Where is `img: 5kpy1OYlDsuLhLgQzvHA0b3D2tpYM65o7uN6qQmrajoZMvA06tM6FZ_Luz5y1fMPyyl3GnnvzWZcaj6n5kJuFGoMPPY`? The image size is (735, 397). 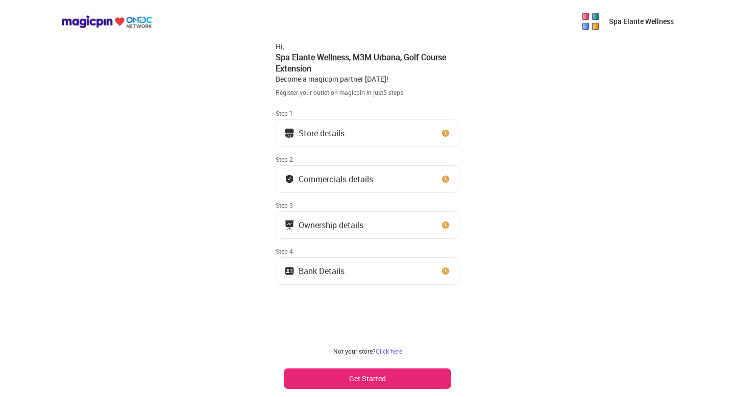
img: 5kpy1OYlDsuLhLgQzvHA0b3D2tpYM65o7uN6qQmrajoZMvA06tM6FZ_Luz5y1fMPyyl3GnnvzWZcaj6n5kJuFGoMPPY is located at coordinates (591, 21).